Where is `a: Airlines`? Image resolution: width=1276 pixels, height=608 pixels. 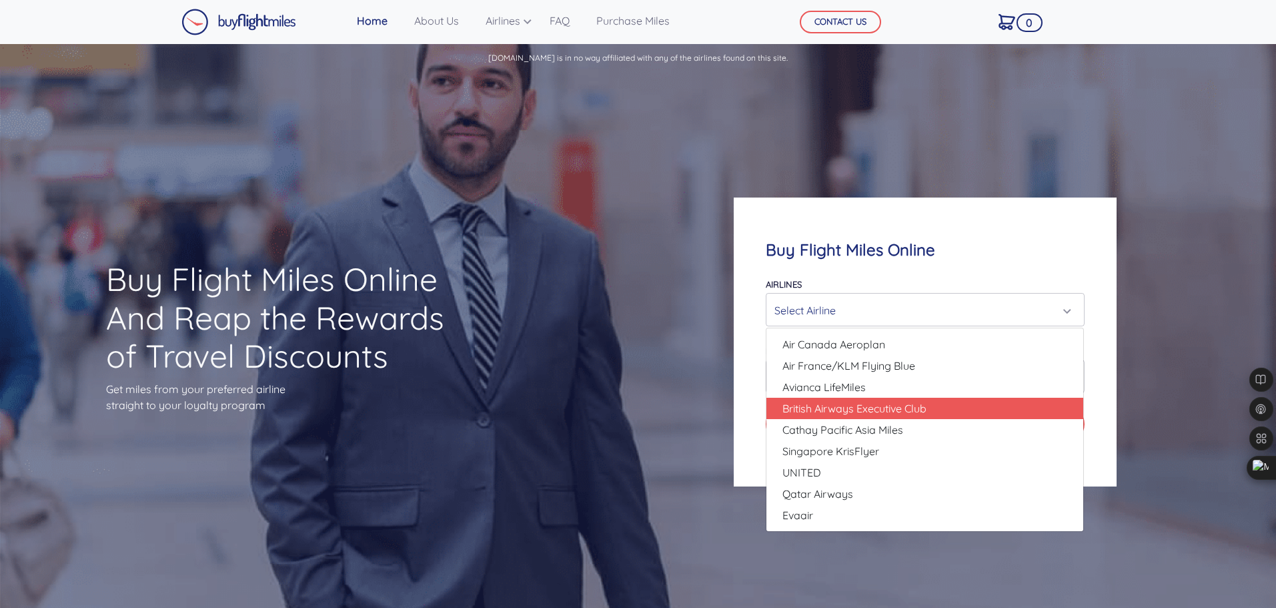 a: Airlines is located at coordinates (504, 21).